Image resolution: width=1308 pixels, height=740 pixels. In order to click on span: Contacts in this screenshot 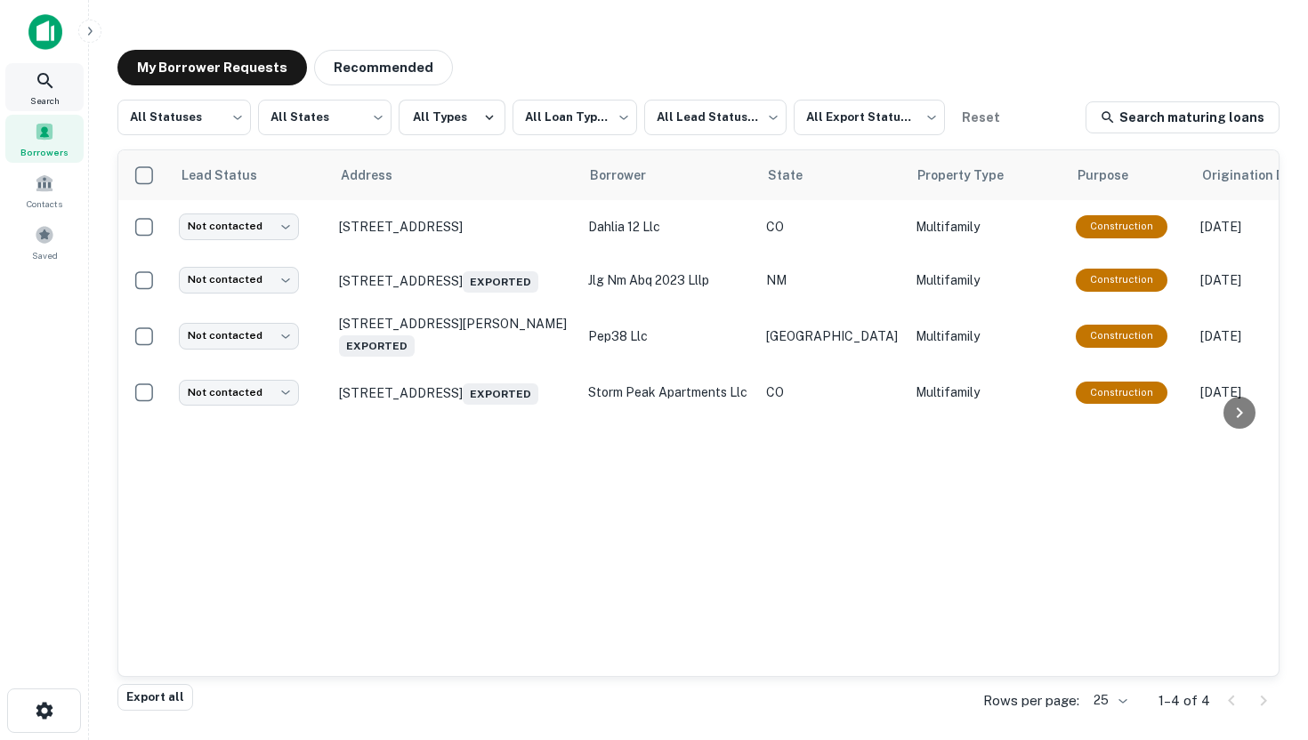, I will do `click(44, 204)`.